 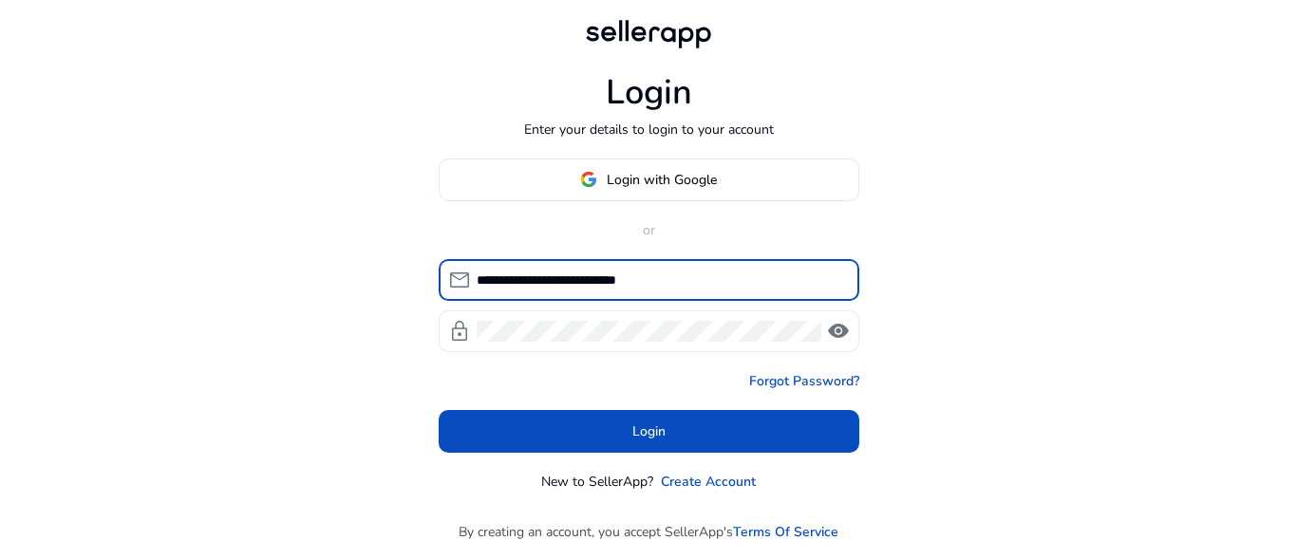 I want to click on span: mail, so click(x=460, y=280).